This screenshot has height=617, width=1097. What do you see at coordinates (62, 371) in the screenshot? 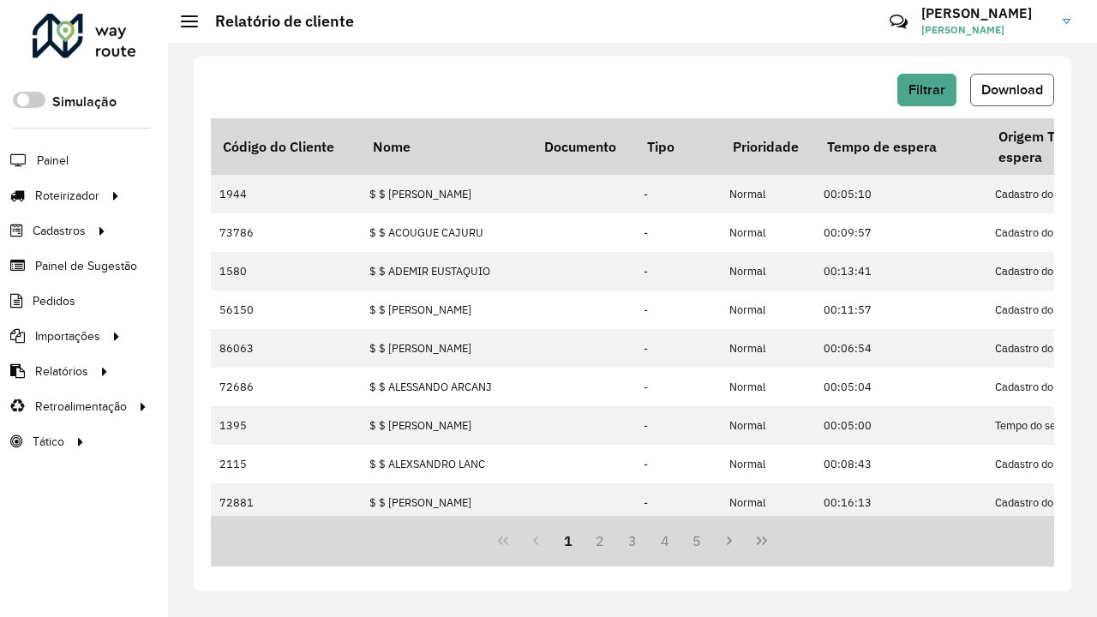
I see `span: Relatórios` at bounding box center [62, 371].